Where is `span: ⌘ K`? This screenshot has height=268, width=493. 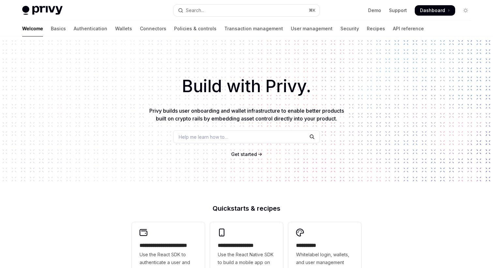
span: ⌘ K is located at coordinates (312, 10).